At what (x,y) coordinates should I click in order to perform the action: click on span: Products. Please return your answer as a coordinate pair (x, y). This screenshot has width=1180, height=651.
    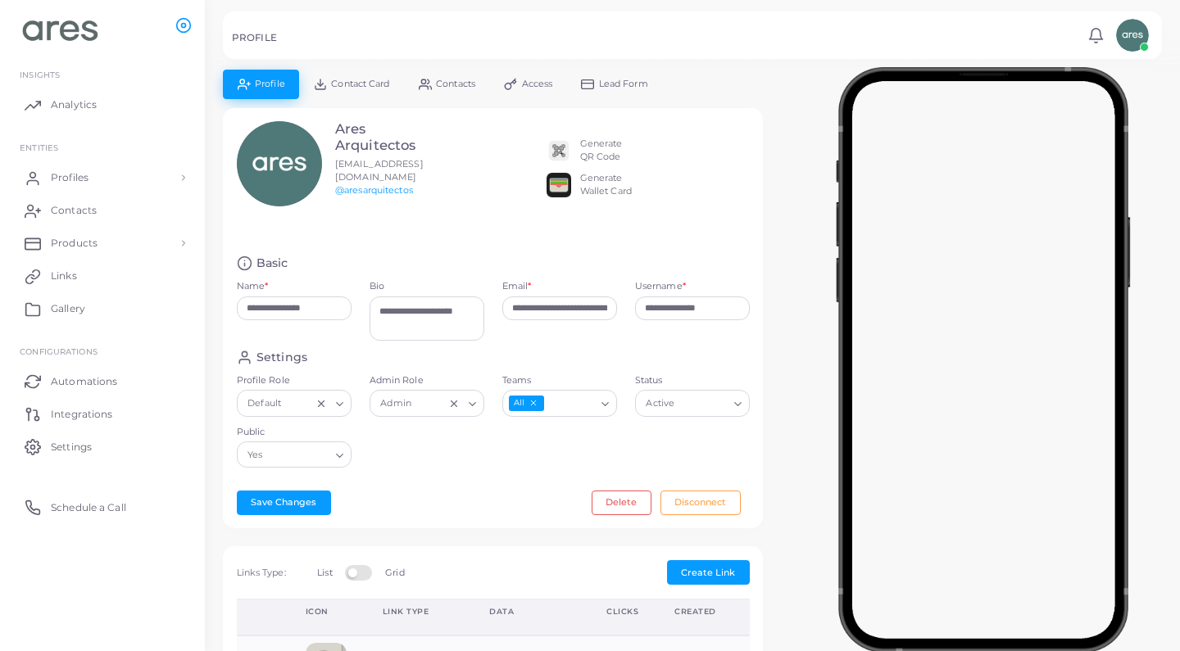
    Looking at the image, I should click on (74, 243).